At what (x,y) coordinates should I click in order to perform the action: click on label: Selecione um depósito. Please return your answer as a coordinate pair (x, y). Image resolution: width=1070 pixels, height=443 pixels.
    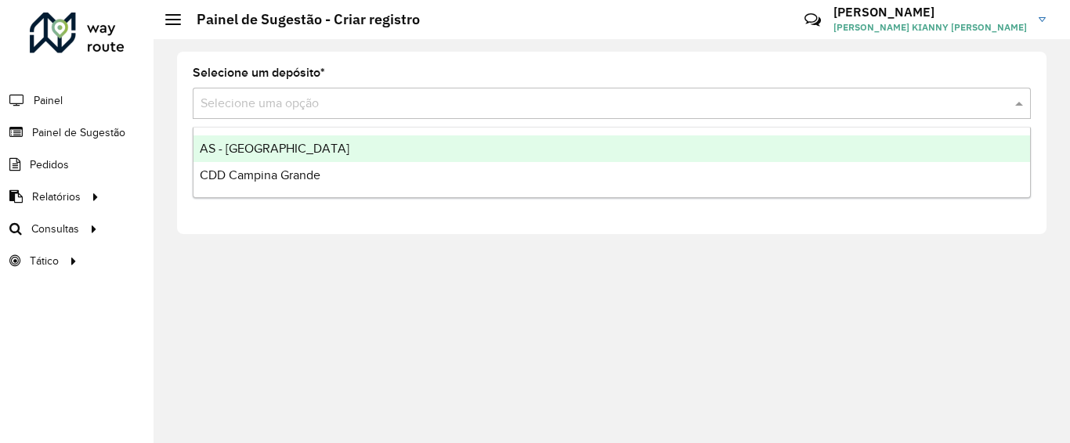
    Looking at the image, I should click on (258, 73).